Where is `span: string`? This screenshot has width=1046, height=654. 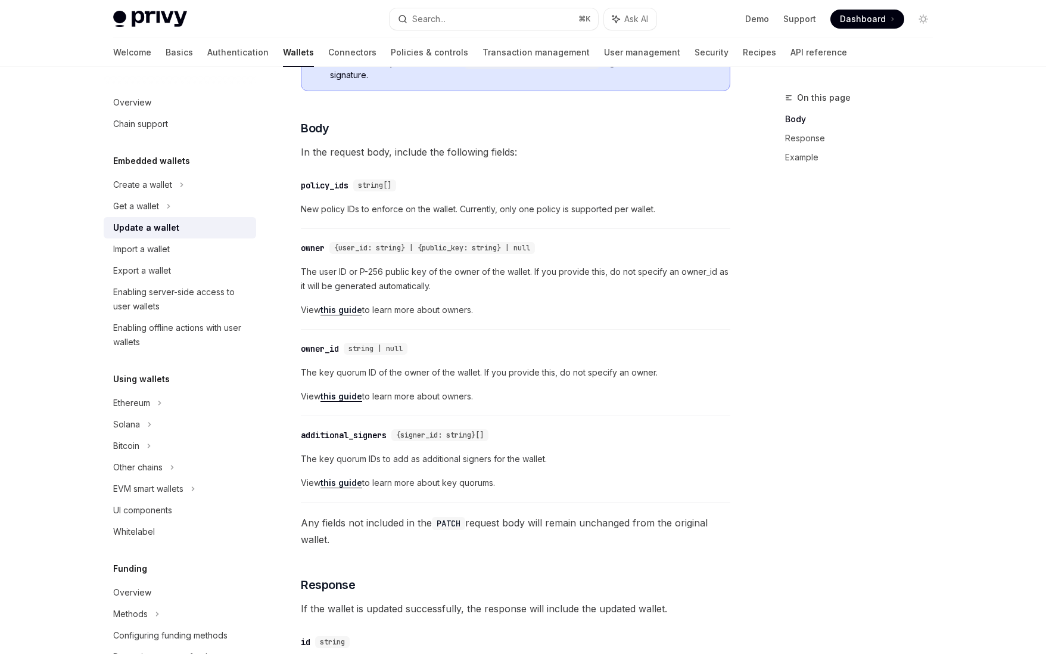
span: string is located at coordinates (332, 642).